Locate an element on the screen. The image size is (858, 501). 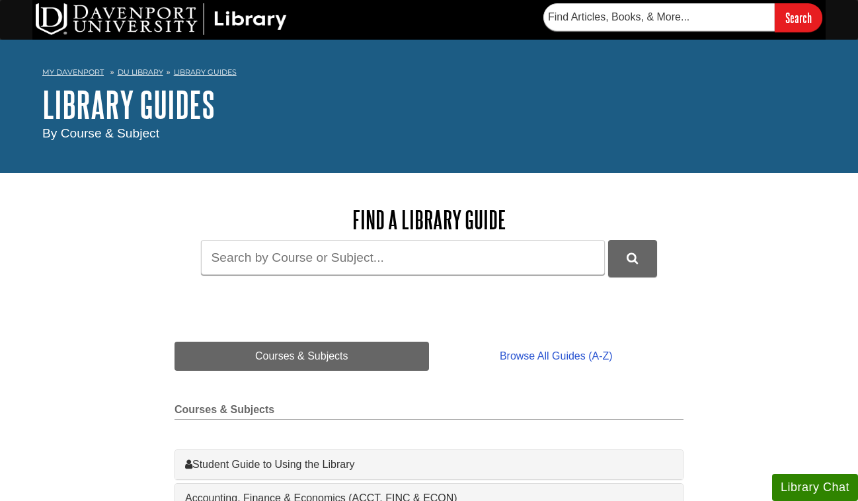
input: Find Articles, Books, & More... is located at coordinates (659, 17).